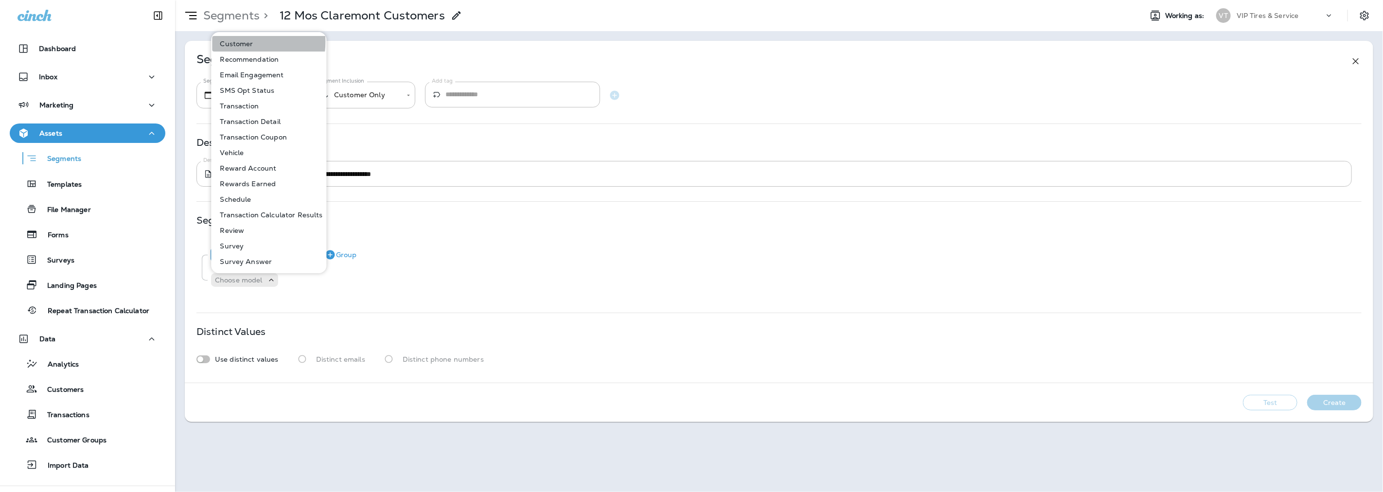 This screenshot has width=1383, height=492. What do you see at coordinates (88, 158) in the screenshot?
I see `button: Segments` at bounding box center [88, 158].